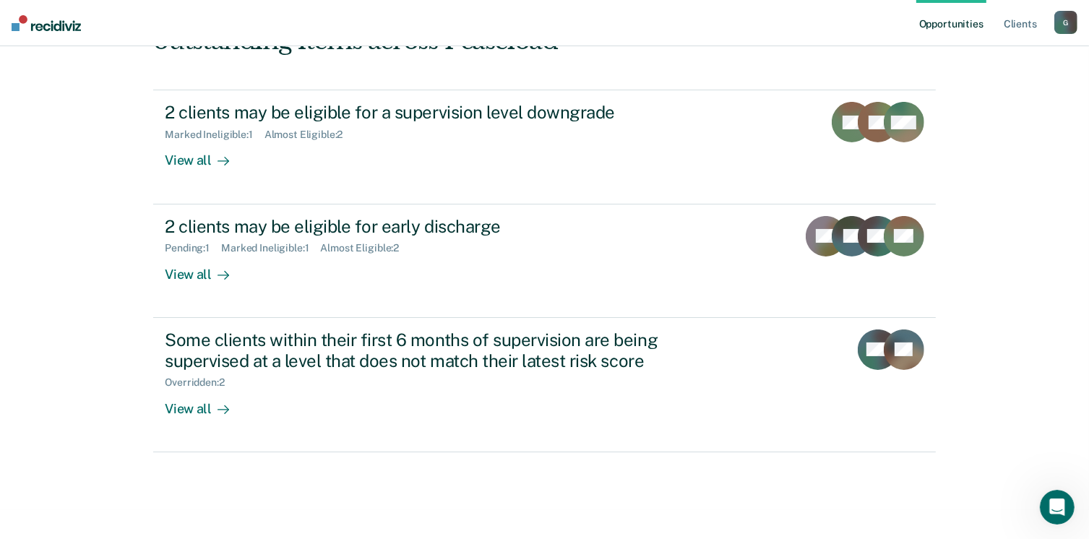 This screenshot has width=1089, height=539. Describe the element at coordinates (544, 385) in the screenshot. I see `a: Some clients within their first 6 months of supervision are being supervised at a level that does...` at that location.